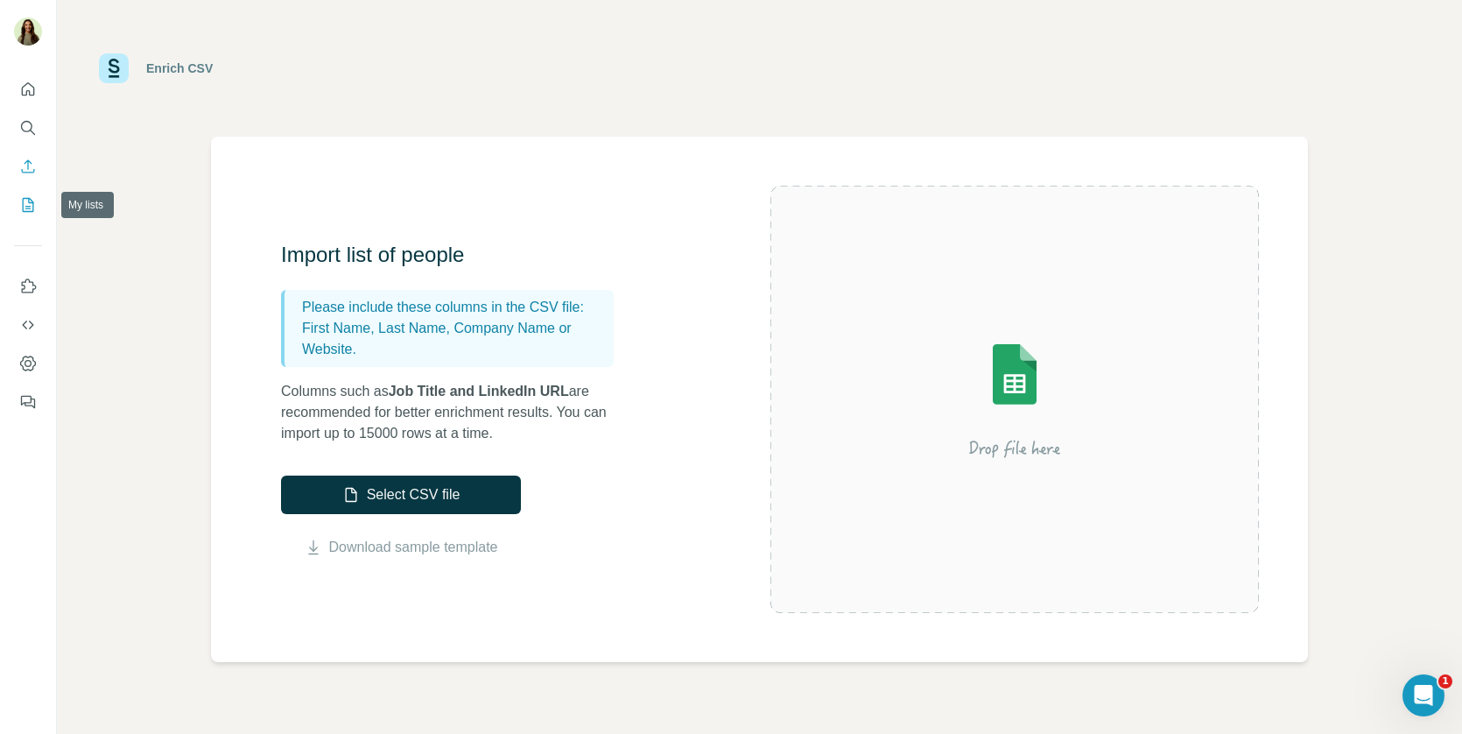 This screenshot has width=1462, height=734. What do you see at coordinates (28, 166) in the screenshot?
I see `button: Enrich CSV` at bounding box center [28, 166].